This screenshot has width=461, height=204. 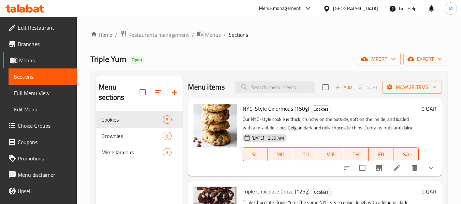 I want to click on button: sort-choices, so click(x=347, y=168).